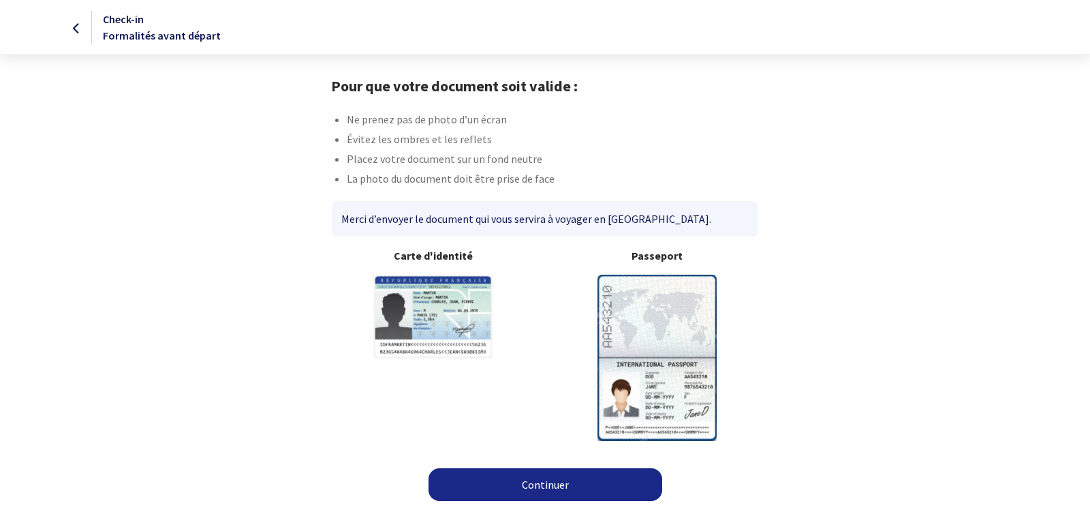 The height and width of the screenshot is (516, 1090). I want to click on b: Passeport, so click(657, 256).